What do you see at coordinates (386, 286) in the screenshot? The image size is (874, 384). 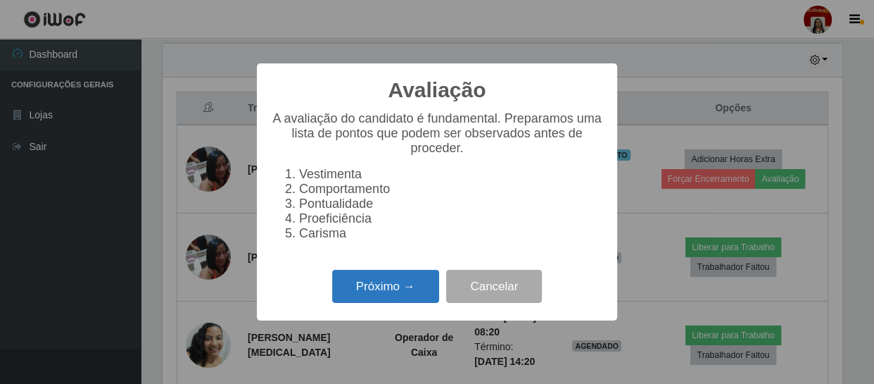 I see `button: Próximo →` at bounding box center [386, 286].